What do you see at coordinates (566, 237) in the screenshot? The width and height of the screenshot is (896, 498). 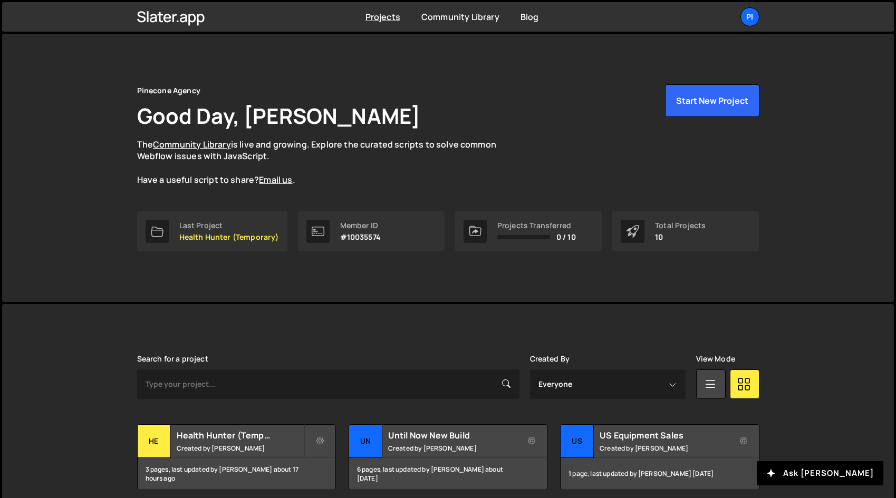 I see `span: 0 / 10` at bounding box center [566, 237].